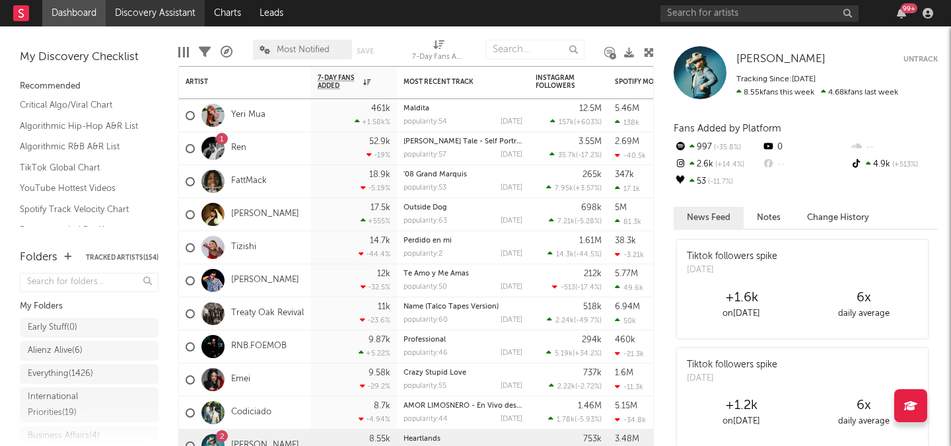 This screenshot has height=446, width=951. What do you see at coordinates (439, 52) in the screenshot?
I see `div: 7-Day Fans Added (7-Day Fans Added)` at bounding box center [439, 52].